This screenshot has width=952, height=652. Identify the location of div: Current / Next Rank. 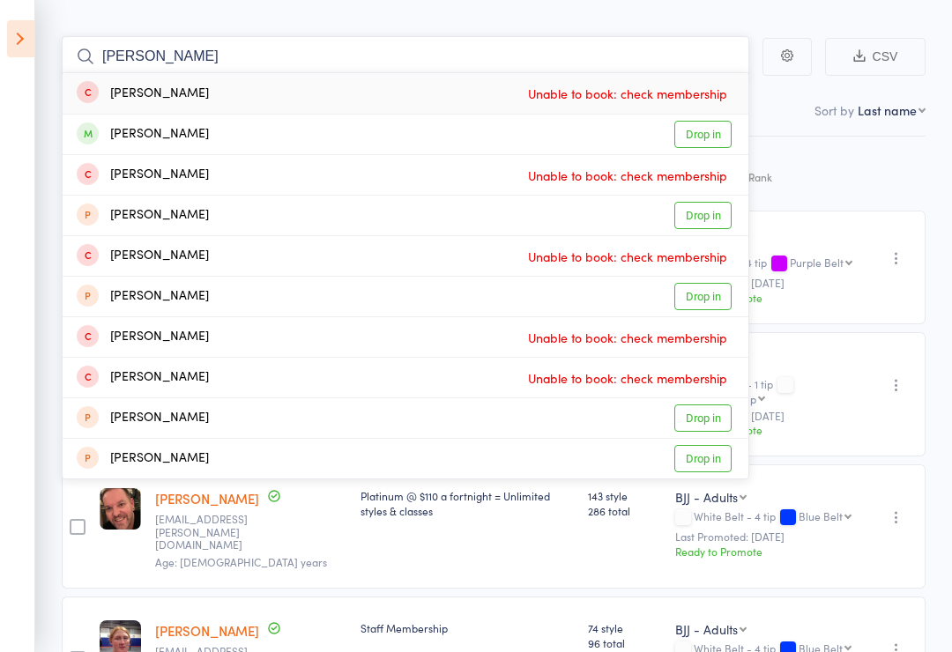
(764, 176).